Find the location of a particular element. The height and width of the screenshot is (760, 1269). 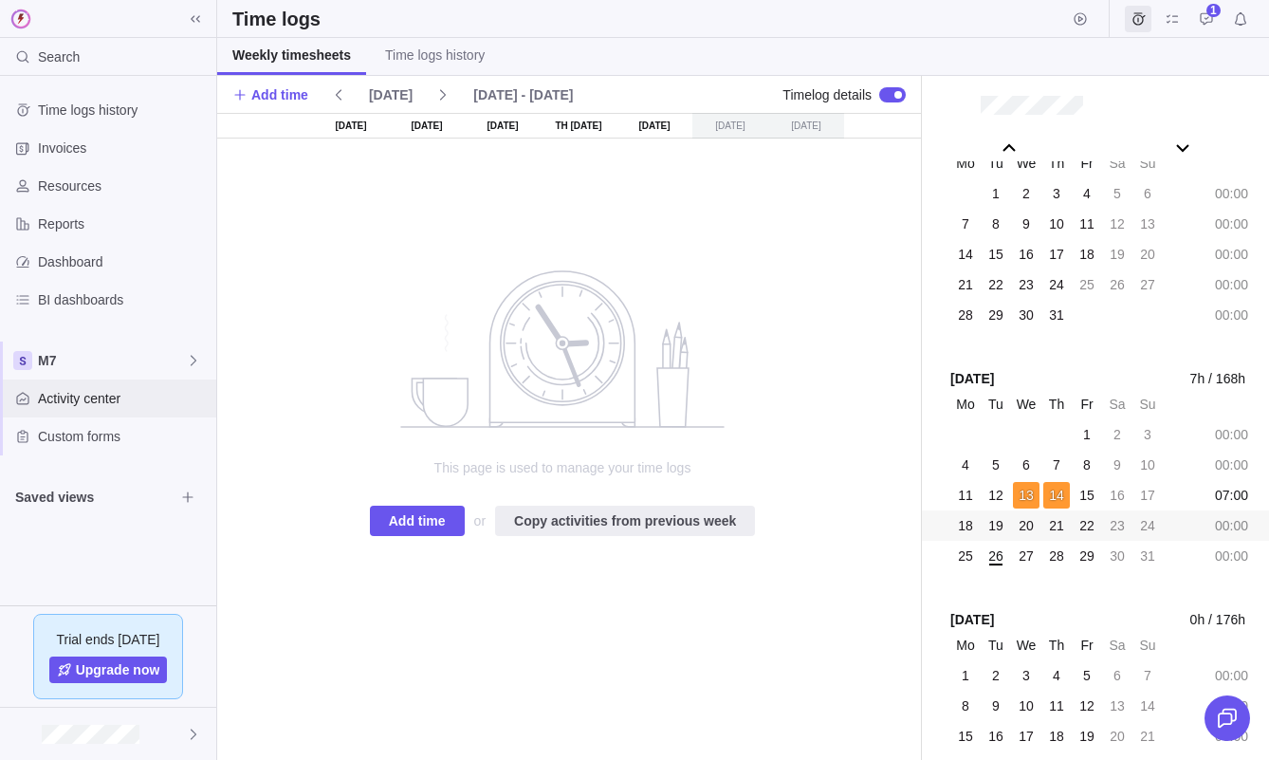

span: 26 is located at coordinates (1117, 284).